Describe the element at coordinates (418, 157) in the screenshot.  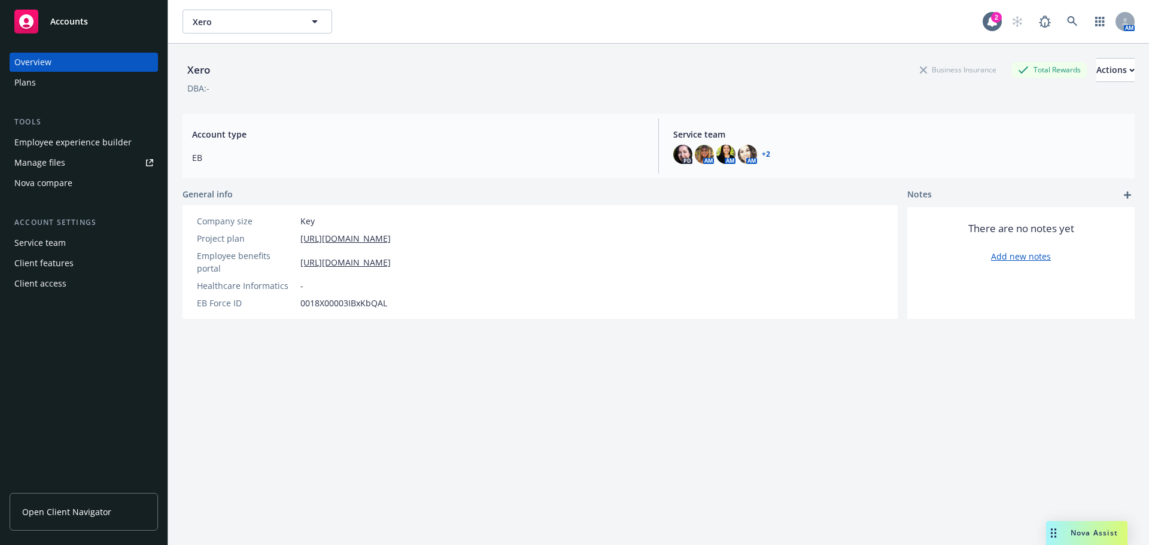
I see `span: EB` at that location.